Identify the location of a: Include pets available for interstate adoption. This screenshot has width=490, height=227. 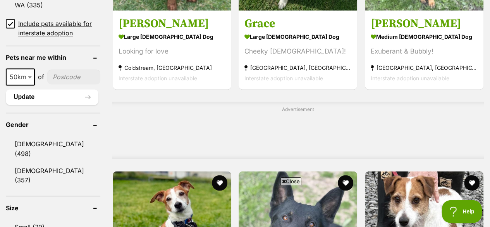
(53, 28).